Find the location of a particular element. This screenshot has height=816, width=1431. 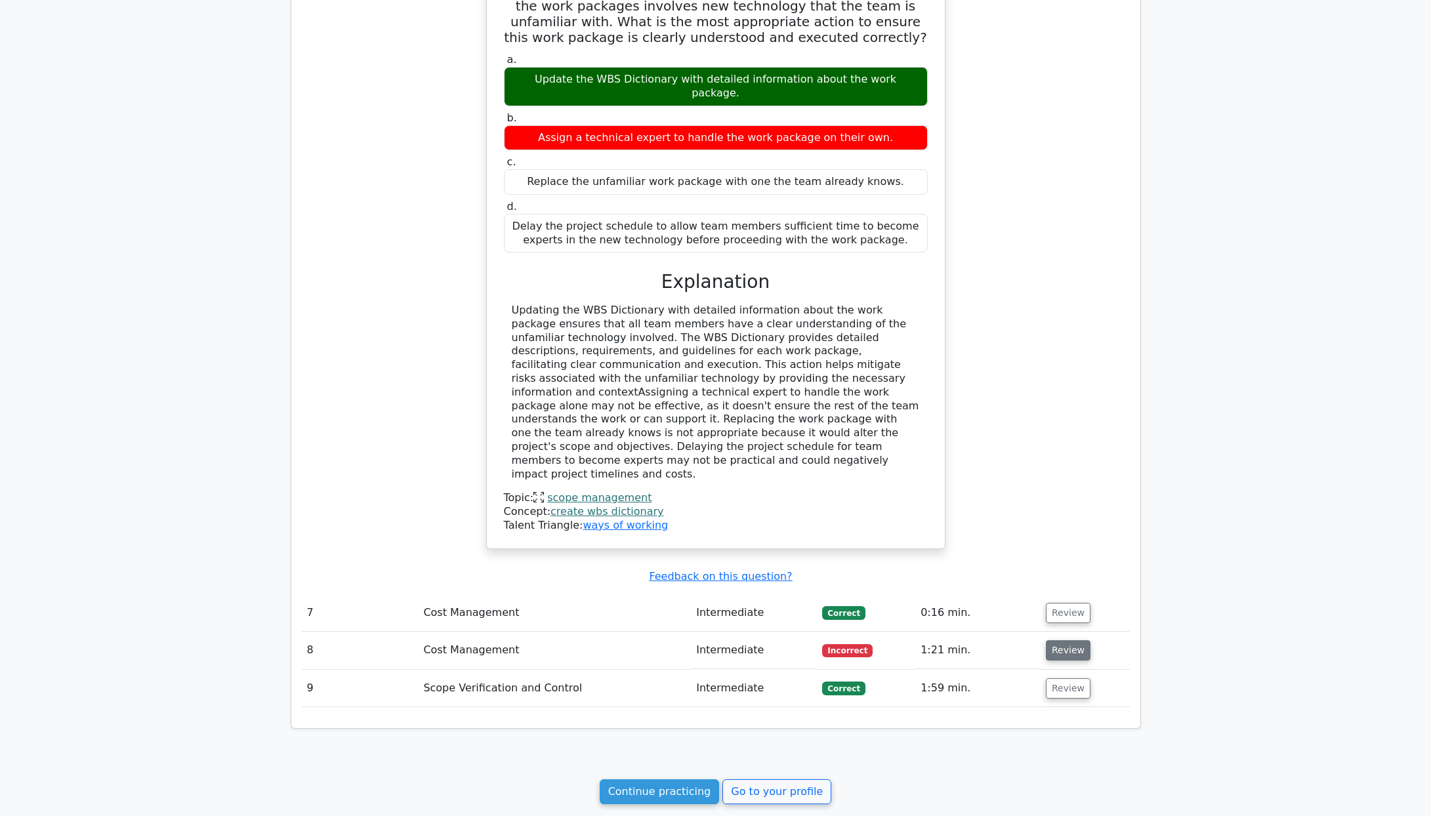

h3: Explanation is located at coordinates (716, 282).